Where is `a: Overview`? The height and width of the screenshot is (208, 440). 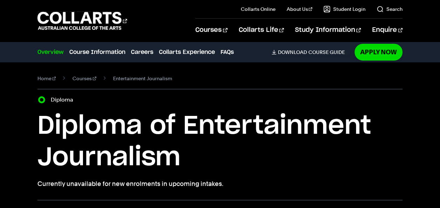 a: Overview is located at coordinates (50, 52).